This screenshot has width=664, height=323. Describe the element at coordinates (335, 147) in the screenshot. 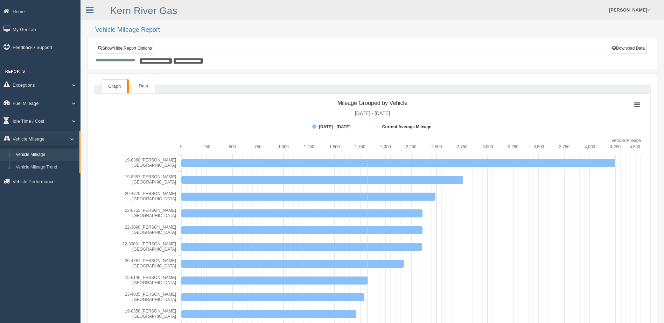

I see `text: 1,500` at that location.